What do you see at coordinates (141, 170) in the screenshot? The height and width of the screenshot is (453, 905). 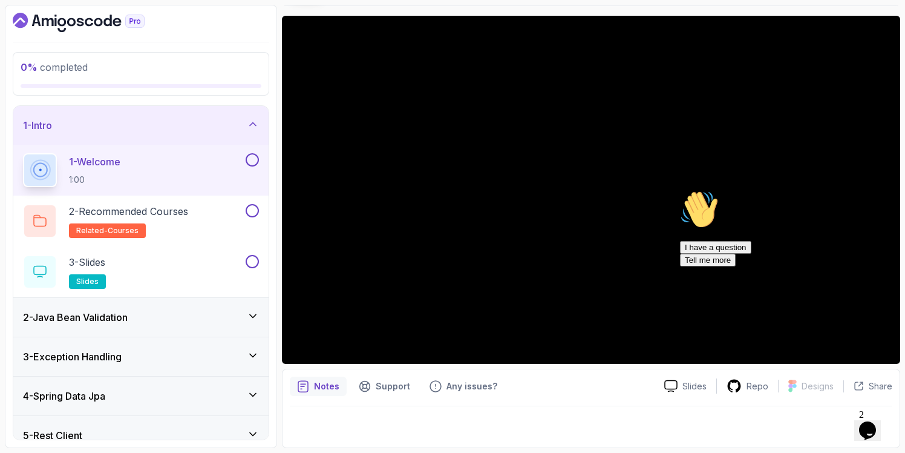 I see `button: 1-Welcome1:00` at bounding box center [141, 170].